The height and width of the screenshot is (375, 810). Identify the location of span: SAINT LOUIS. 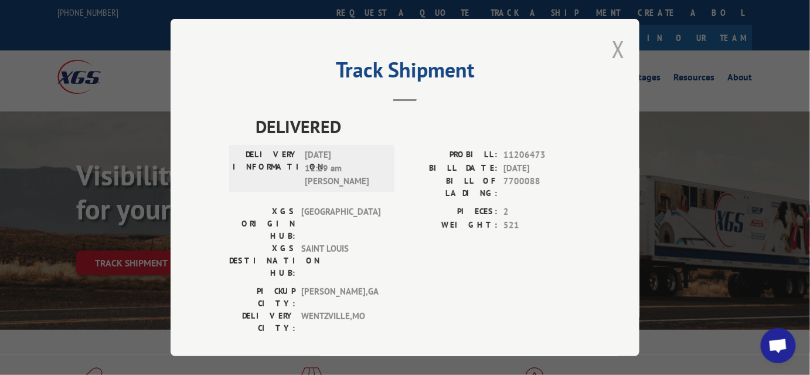
(341, 260).